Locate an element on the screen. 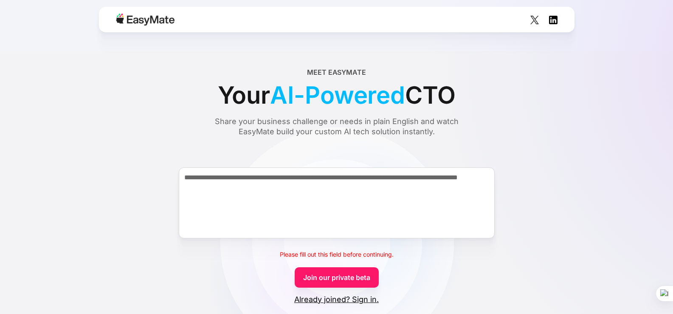 Image resolution: width=673 pixels, height=314 pixels. div: Your is located at coordinates (337, 95).